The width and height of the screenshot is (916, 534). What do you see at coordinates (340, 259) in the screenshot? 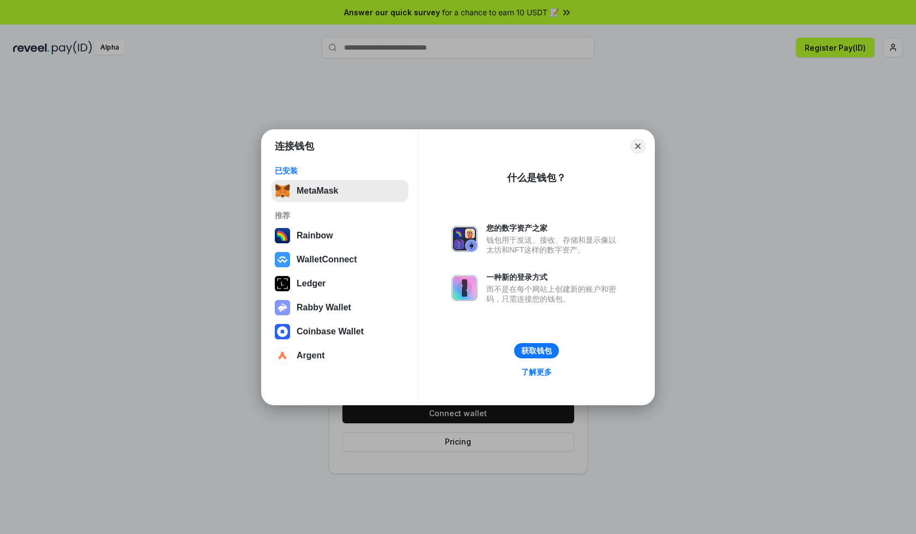
I see `button: WalletConnect` at bounding box center [340, 259].